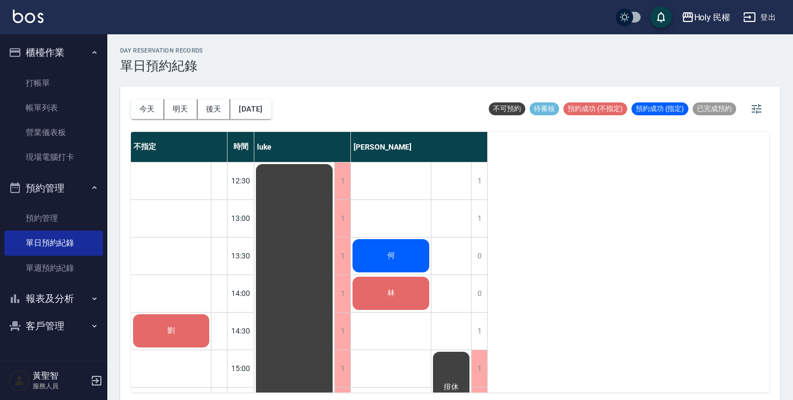 The image size is (793, 400). I want to click on span: 何, so click(391, 256).